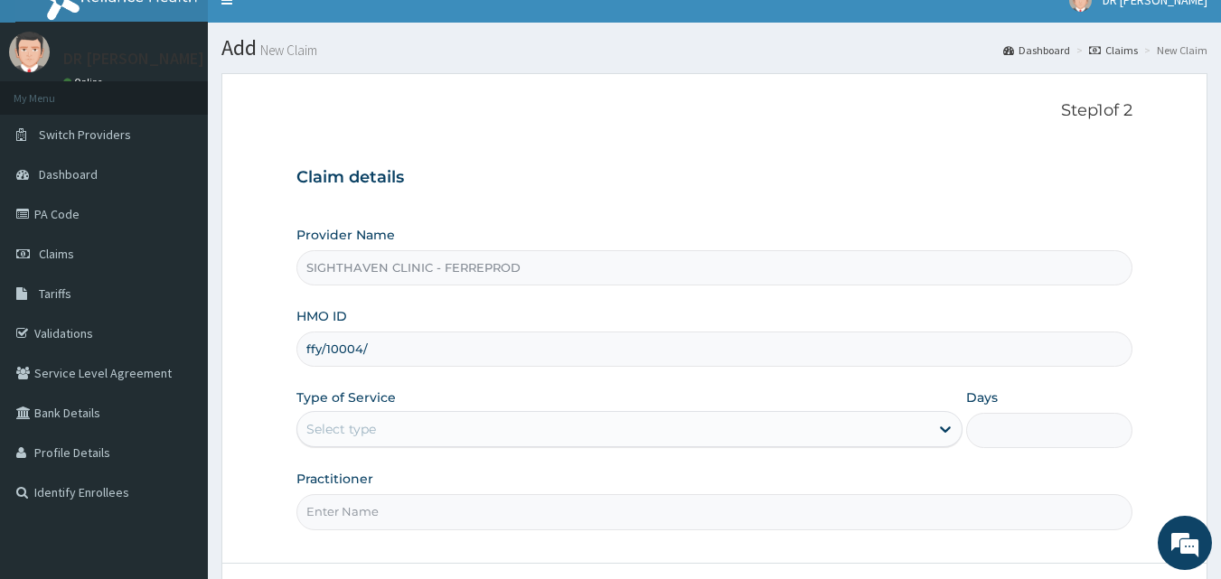 The width and height of the screenshot is (1221, 579). I want to click on span: Claims, so click(56, 254).